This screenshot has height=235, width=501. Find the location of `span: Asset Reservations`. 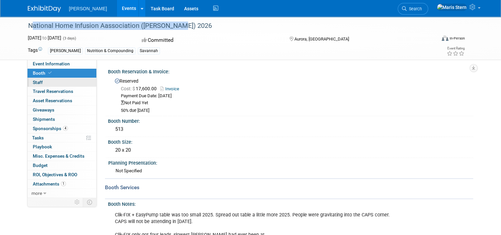

span: Asset Reservations is located at coordinates (52, 100).